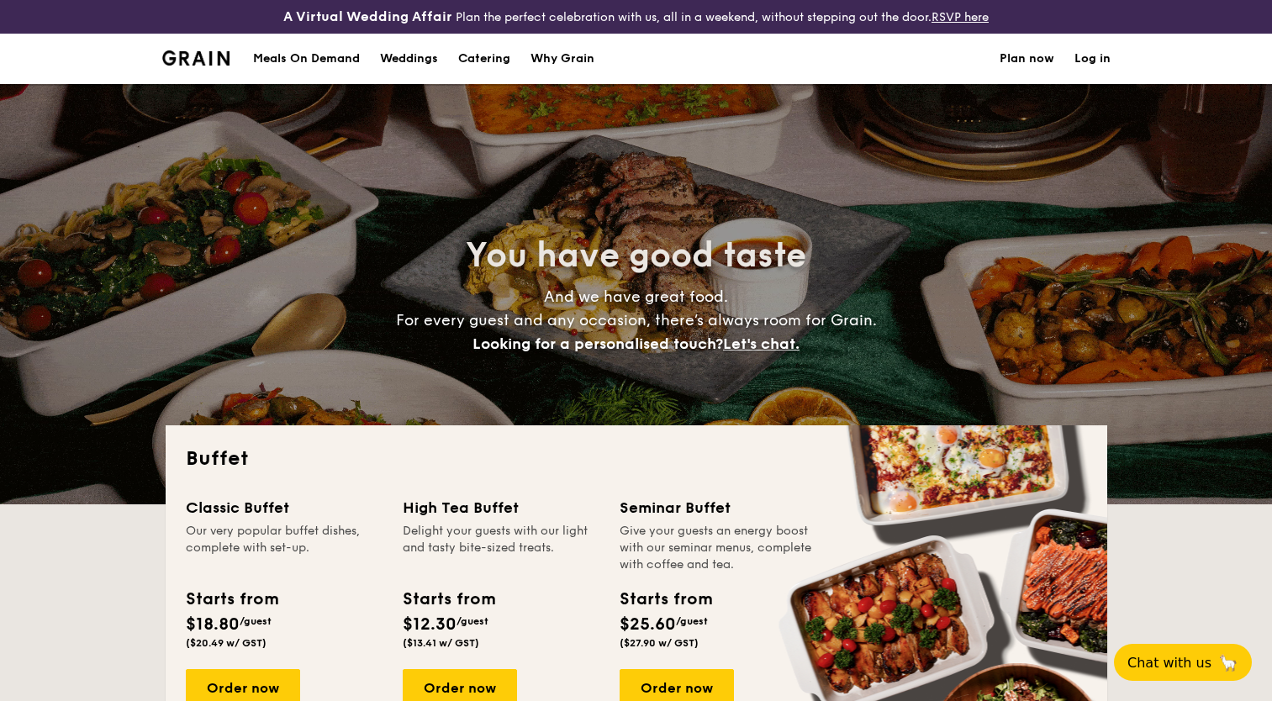 This screenshot has width=1272, height=701. What do you see at coordinates (659, 643) in the screenshot?
I see `span: ($27.90 w/ GST)` at bounding box center [659, 643].